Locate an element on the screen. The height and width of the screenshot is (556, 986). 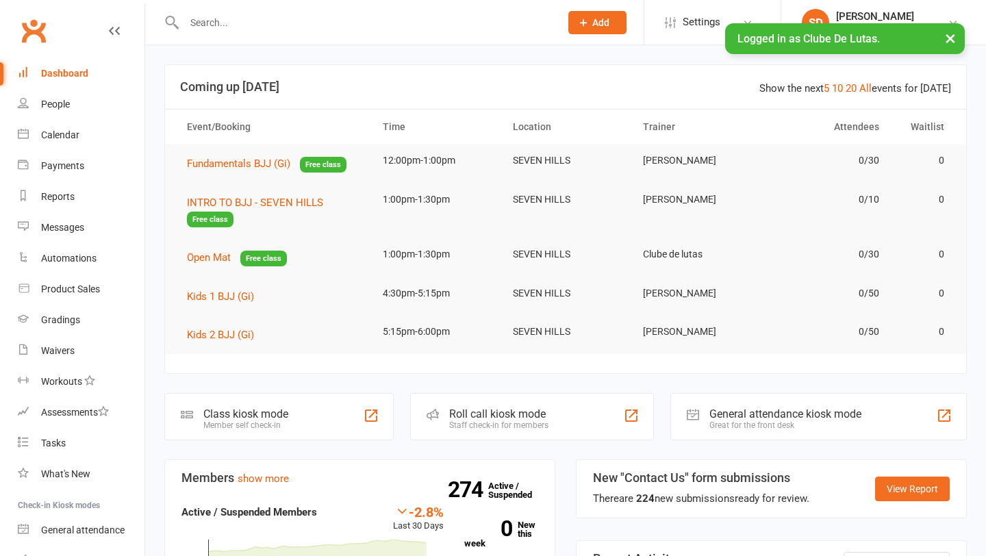
a: Reports is located at coordinates (81, 196).